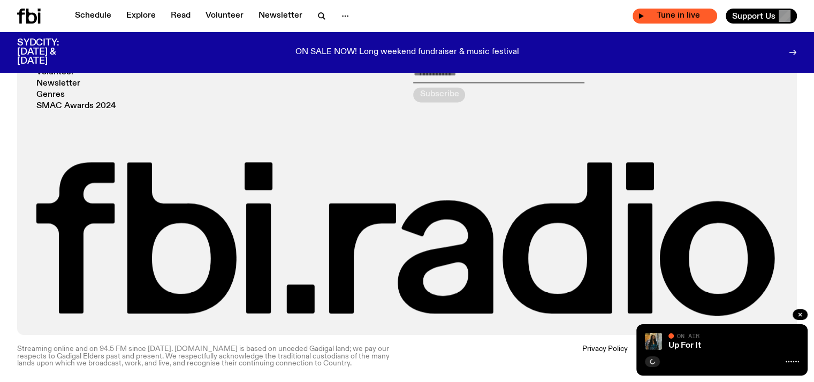 The height and width of the screenshot is (382, 814). I want to click on span: Tune in live, so click(678, 16).